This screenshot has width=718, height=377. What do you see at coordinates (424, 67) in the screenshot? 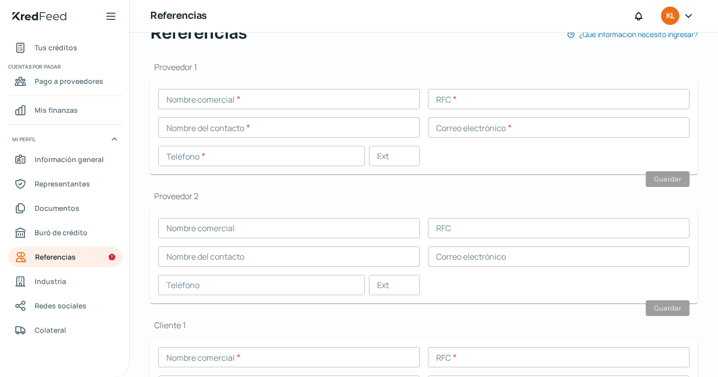
I see `h1: Proveedor 1` at bounding box center [424, 67].